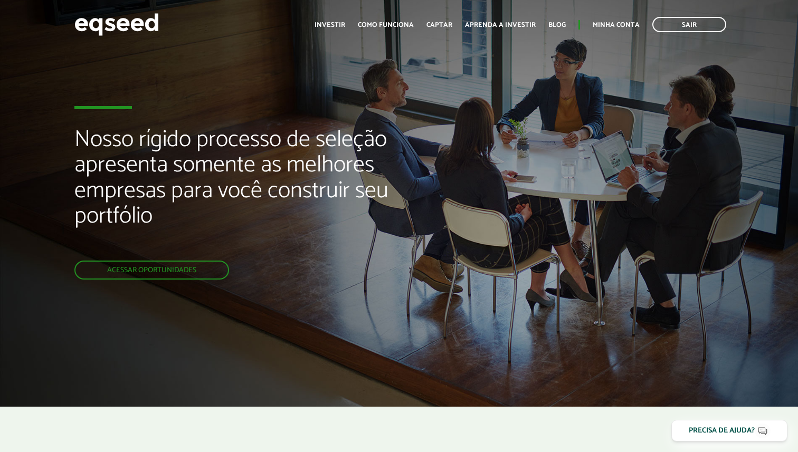 This screenshot has width=798, height=452. What do you see at coordinates (500, 25) in the screenshot?
I see `a: Aprenda a investir` at bounding box center [500, 25].